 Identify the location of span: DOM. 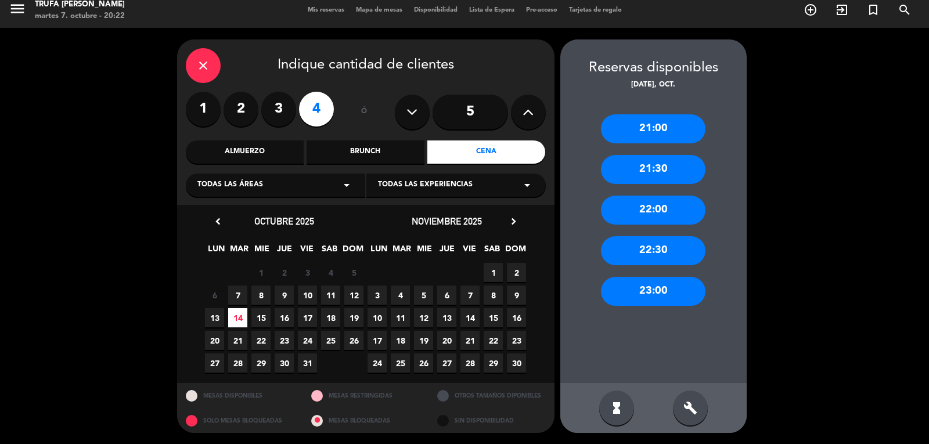
(352, 251).